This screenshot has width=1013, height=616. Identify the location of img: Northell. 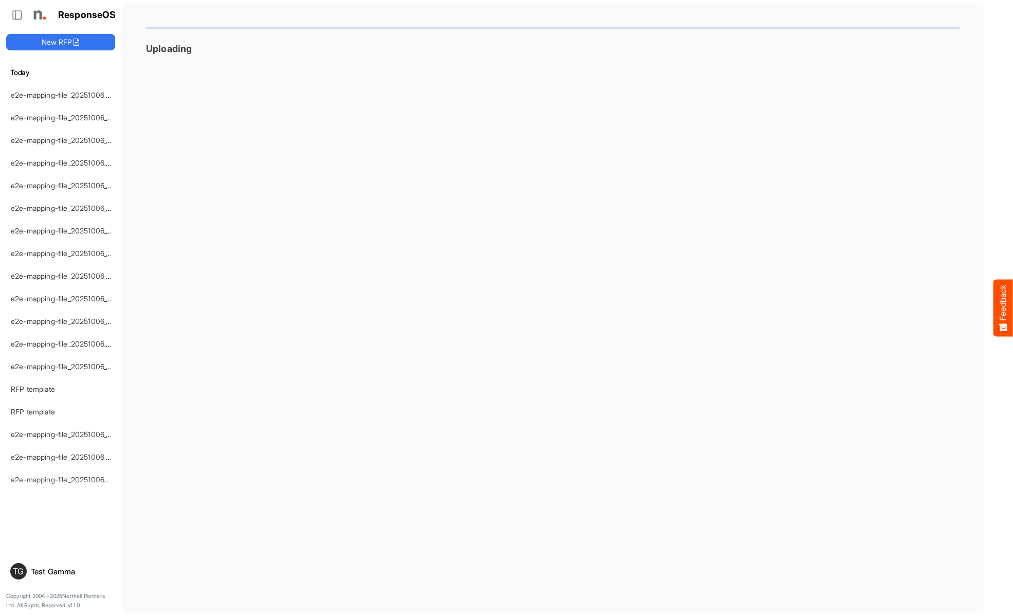
(39, 15).